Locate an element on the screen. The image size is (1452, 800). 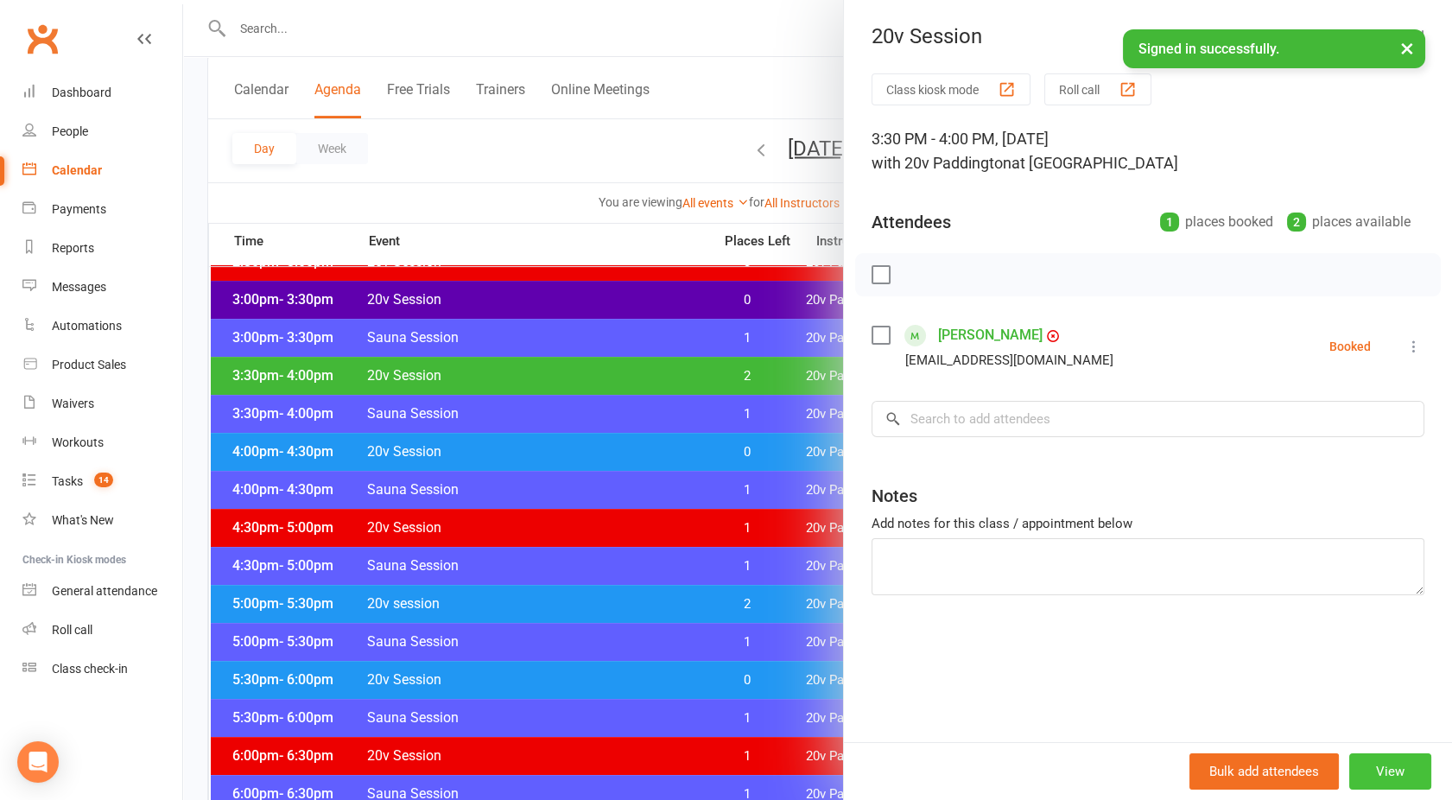
a: People is located at coordinates (102, 131).